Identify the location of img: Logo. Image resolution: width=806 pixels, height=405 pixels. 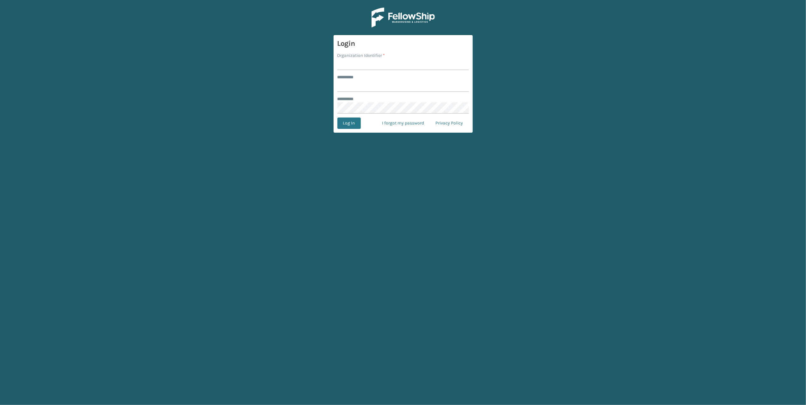
(403, 17).